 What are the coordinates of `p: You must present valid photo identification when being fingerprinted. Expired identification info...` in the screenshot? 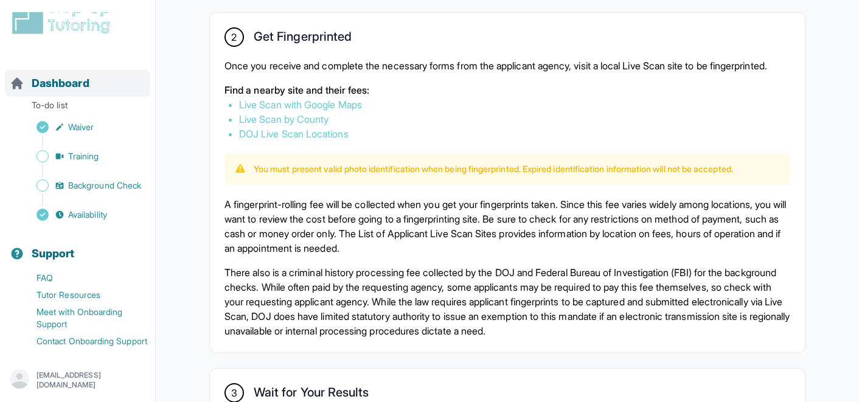 It's located at (493, 169).